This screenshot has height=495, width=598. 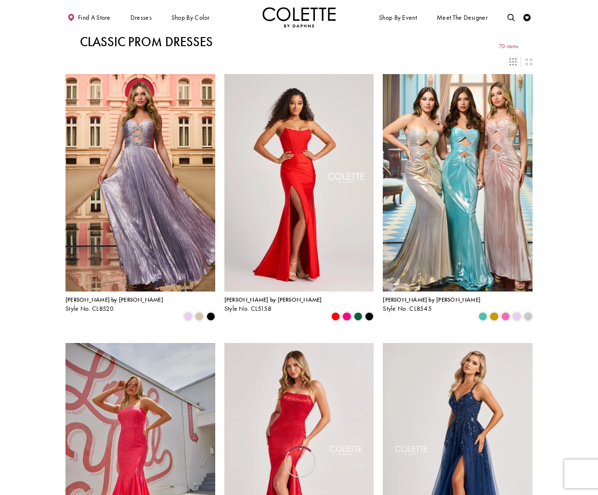 What do you see at coordinates (483, 317) in the screenshot?
I see `i: Aqua` at bounding box center [483, 317].